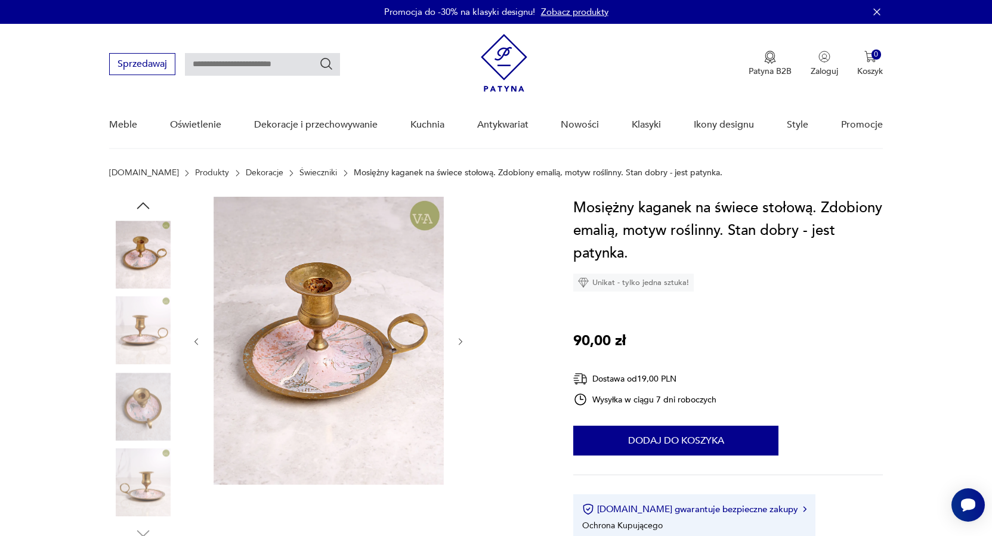  I want to click on p: Patyna B2B, so click(770, 71).